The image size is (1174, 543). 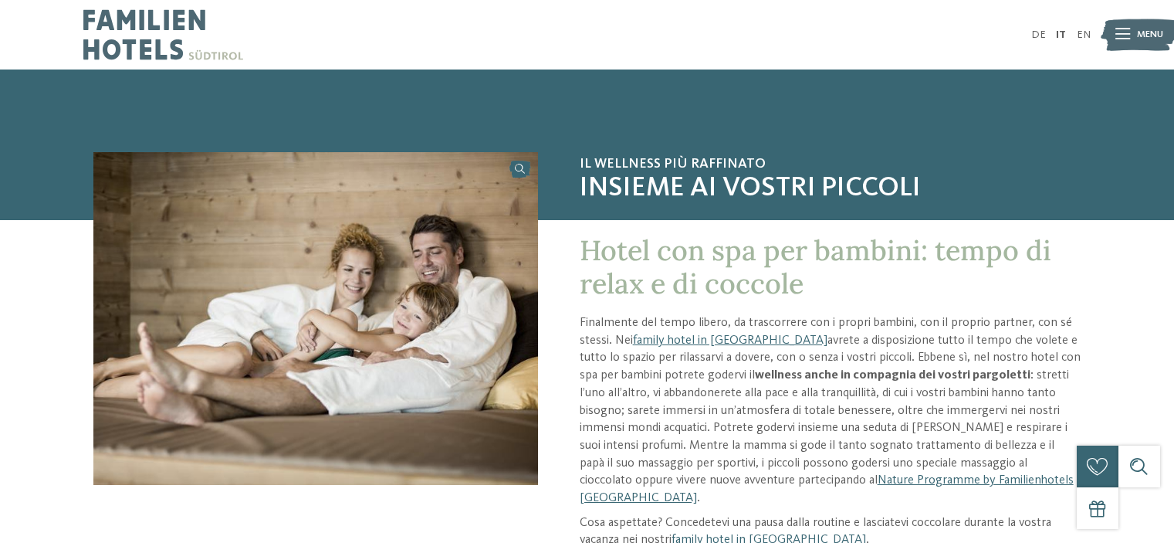 What do you see at coordinates (1084, 35) in the screenshot?
I see `a: EN` at bounding box center [1084, 35].